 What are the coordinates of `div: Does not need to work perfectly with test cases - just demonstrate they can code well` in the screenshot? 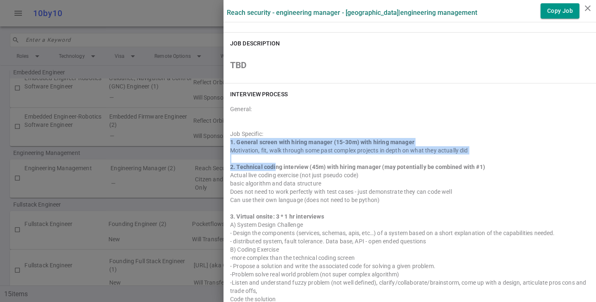 It's located at (409, 192).